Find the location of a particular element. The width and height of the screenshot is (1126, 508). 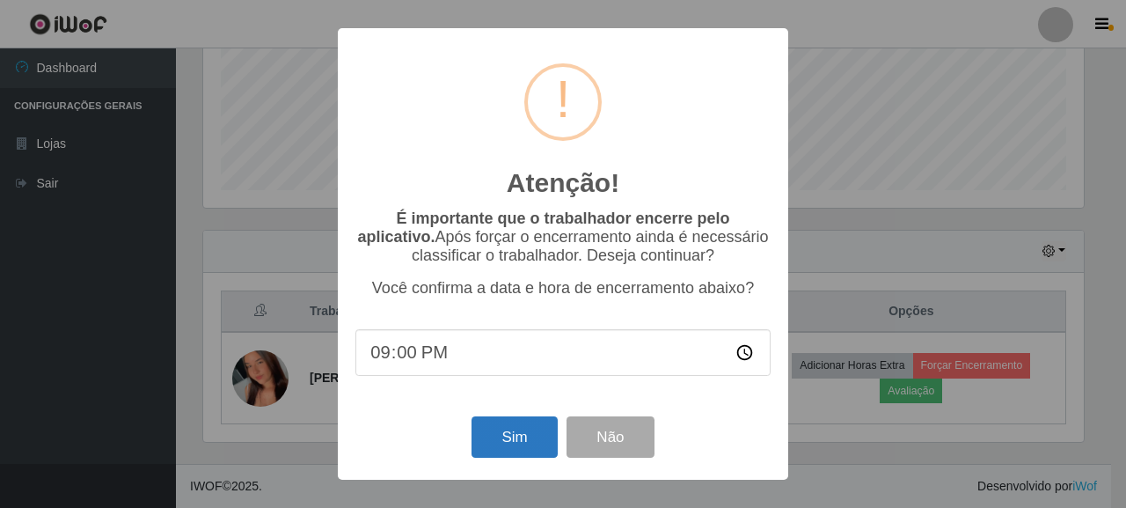

button: Sim is located at coordinates (514, 436).